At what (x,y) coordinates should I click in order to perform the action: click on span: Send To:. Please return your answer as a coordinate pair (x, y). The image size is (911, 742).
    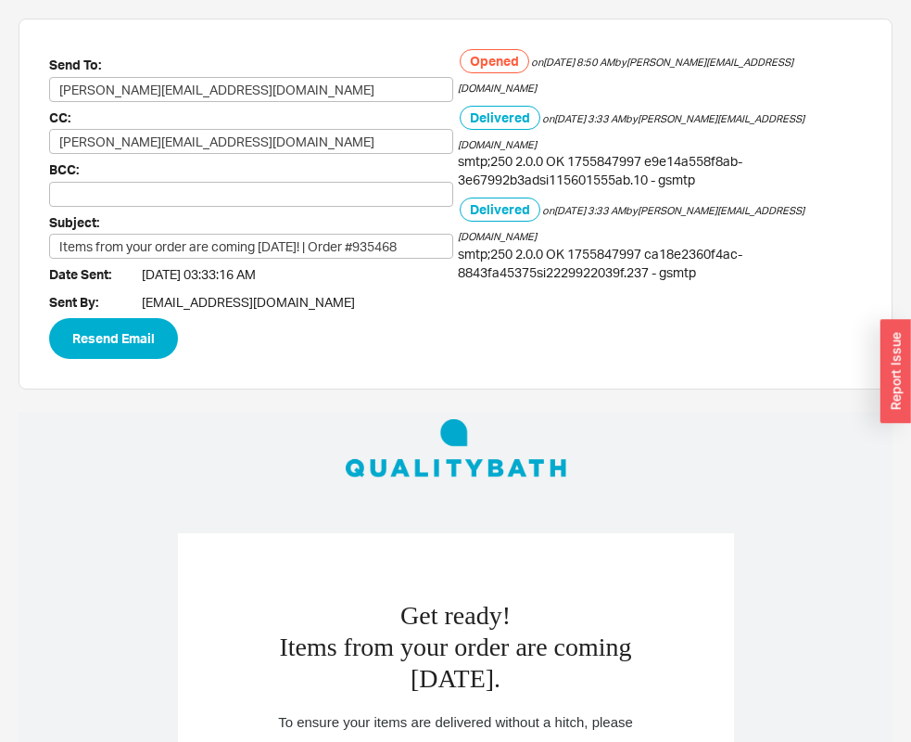
    Looking at the image, I should click on (95, 65).